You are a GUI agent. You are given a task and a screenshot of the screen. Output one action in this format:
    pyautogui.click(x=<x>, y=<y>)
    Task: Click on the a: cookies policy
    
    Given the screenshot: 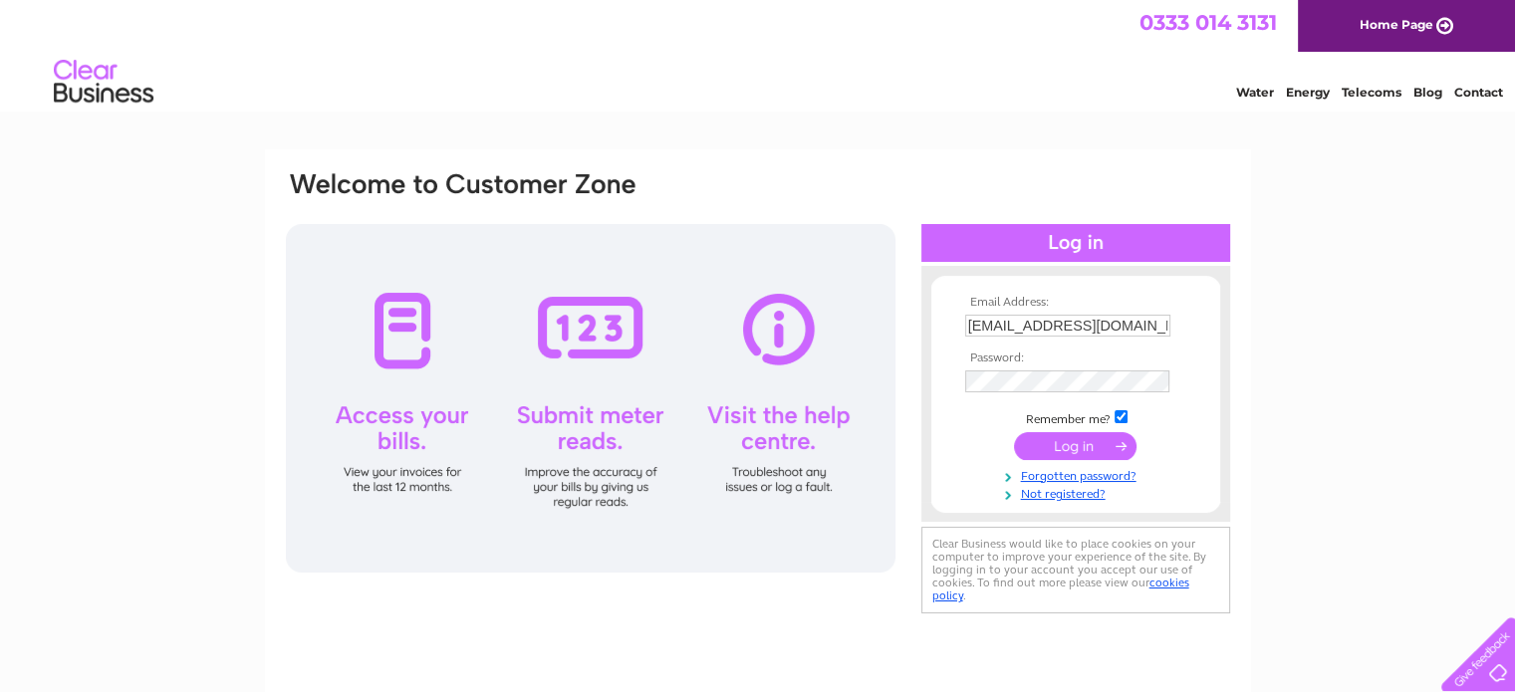 What is the action you would take?
    pyautogui.click(x=1061, y=589)
    